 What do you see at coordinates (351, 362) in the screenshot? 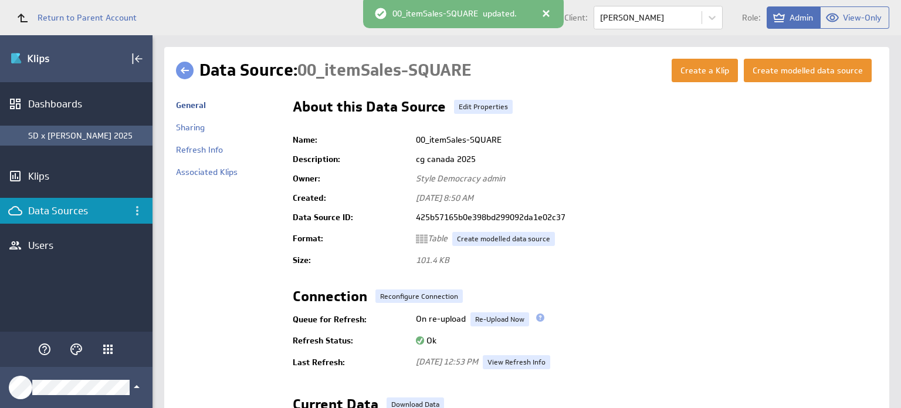
I see `td: Last Refresh:` at bounding box center [351, 362].